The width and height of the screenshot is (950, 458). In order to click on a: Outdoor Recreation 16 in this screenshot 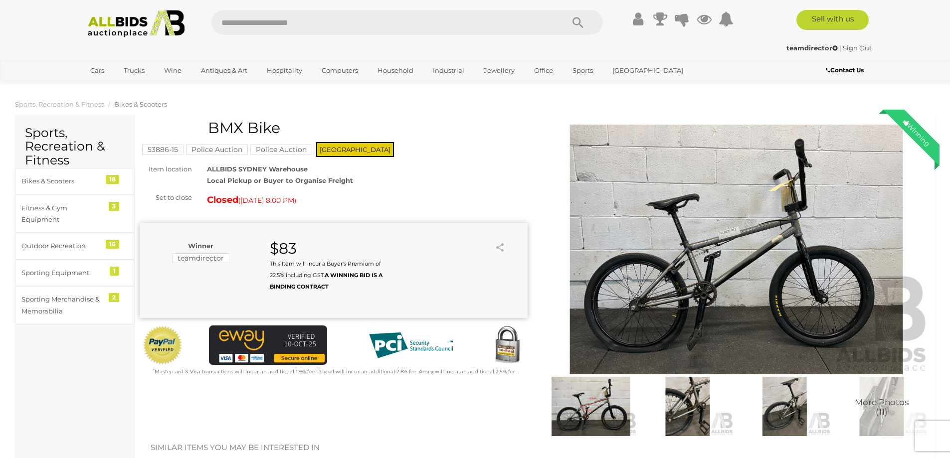, I will do `click(74, 246)`.